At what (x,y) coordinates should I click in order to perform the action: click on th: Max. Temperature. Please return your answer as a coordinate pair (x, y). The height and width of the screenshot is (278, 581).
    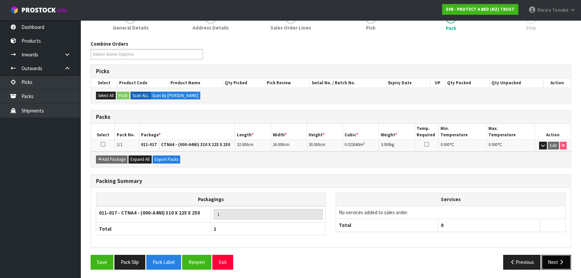
    Looking at the image, I should click on (510, 131).